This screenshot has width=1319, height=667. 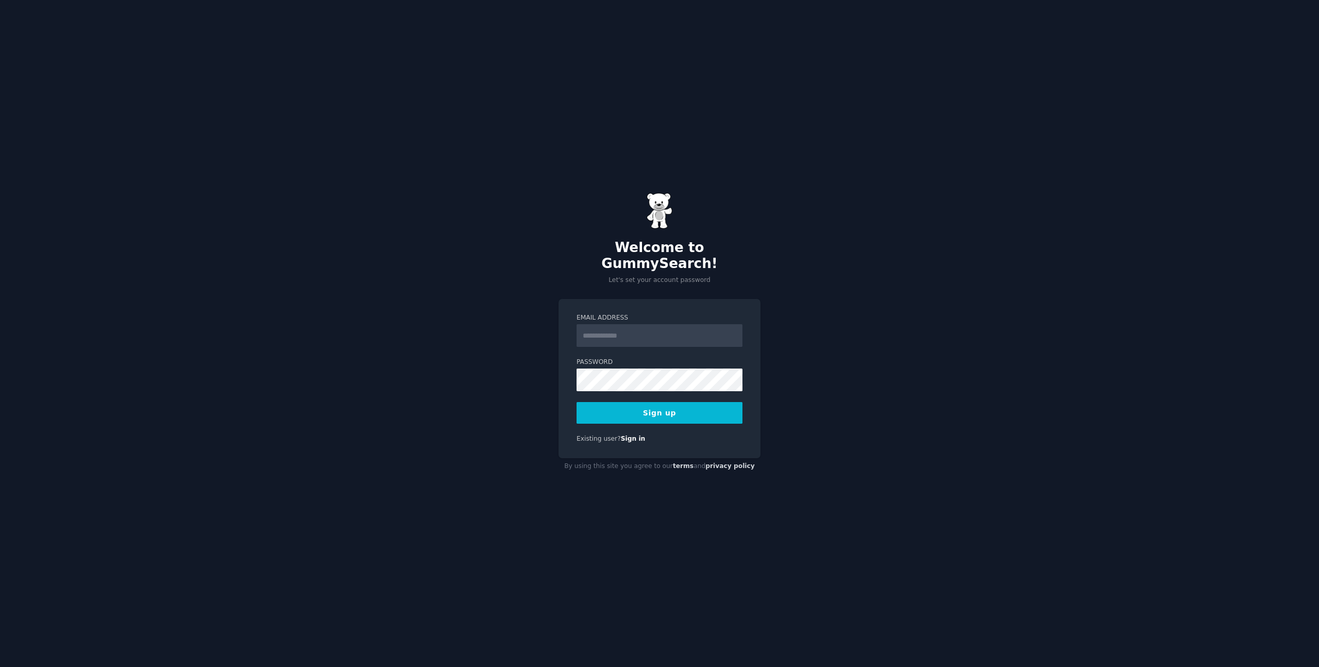 What do you see at coordinates (683, 466) in the screenshot?
I see `a: terms` at bounding box center [683, 466].